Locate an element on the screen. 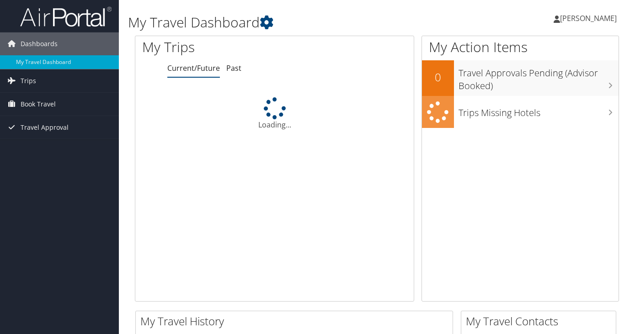 The height and width of the screenshot is (334, 635). span: Travel Approval is located at coordinates (44, 128).